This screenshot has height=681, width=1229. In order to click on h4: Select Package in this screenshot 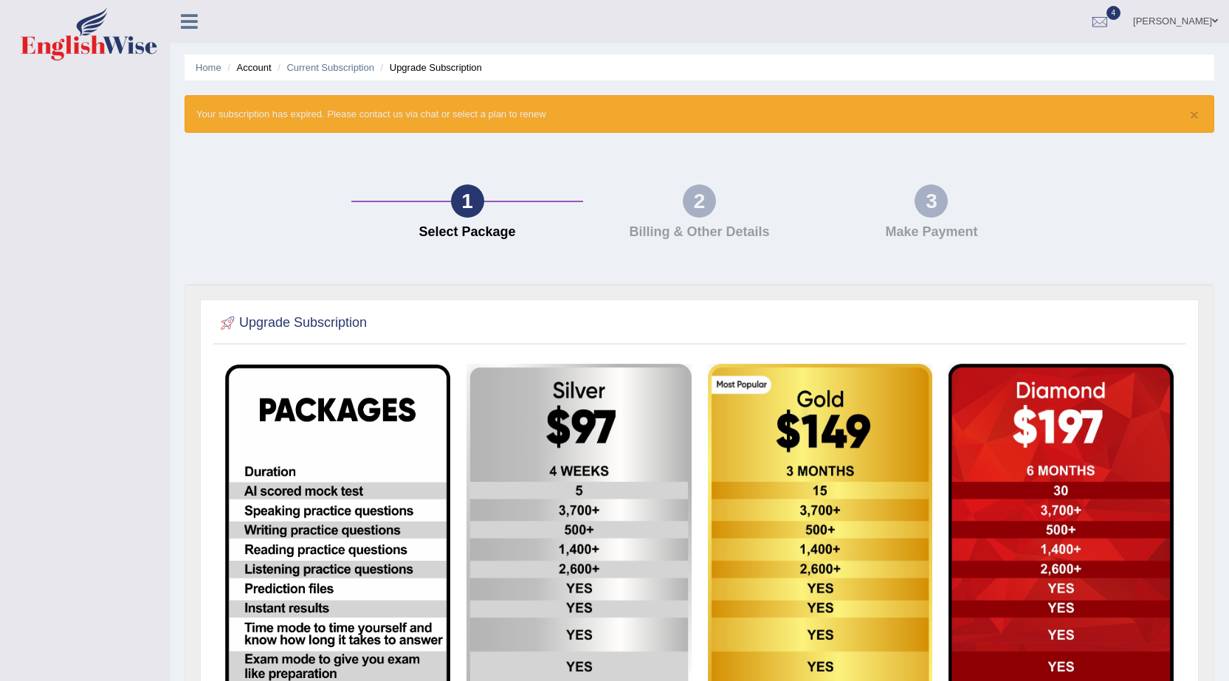, I will do `click(467, 232)`.